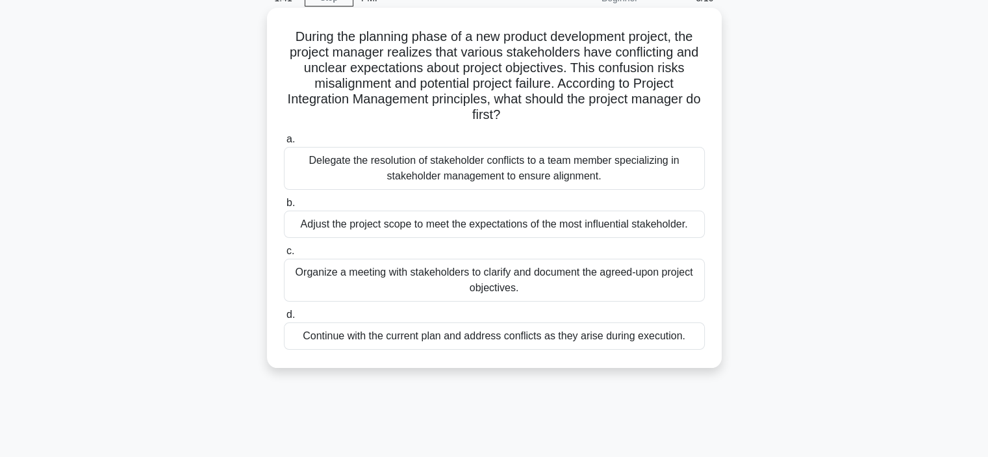 The image size is (988, 457). I want to click on div: Continue with the current plan and address conflicts as they arise during execution., so click(494, 336).